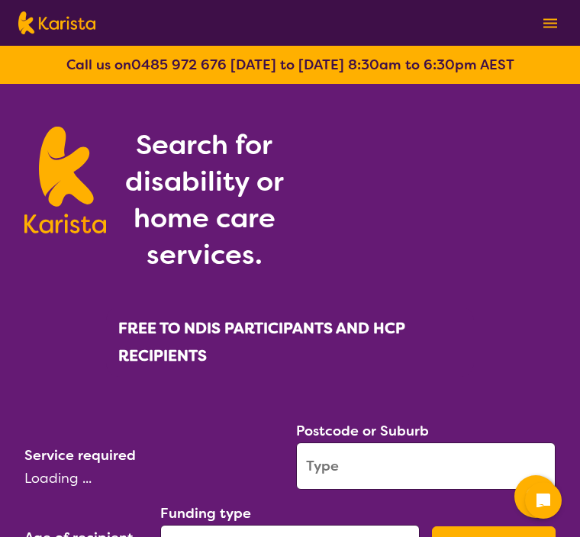 This screenshot has height=537, width=580. What do you see at coordinates (154, 479) in the screenshot?
I see `div: Loading ...` at bounding box center [154, 479].